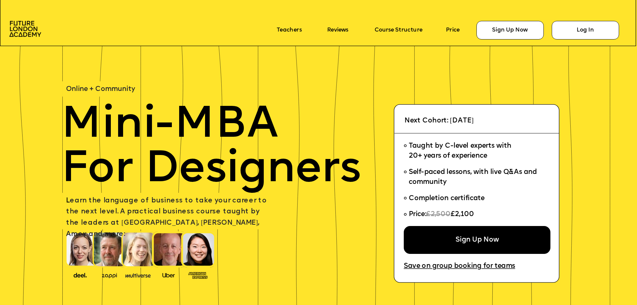 The image size is (637, 305). I want to click on span: £2,100, so click(462, 214).